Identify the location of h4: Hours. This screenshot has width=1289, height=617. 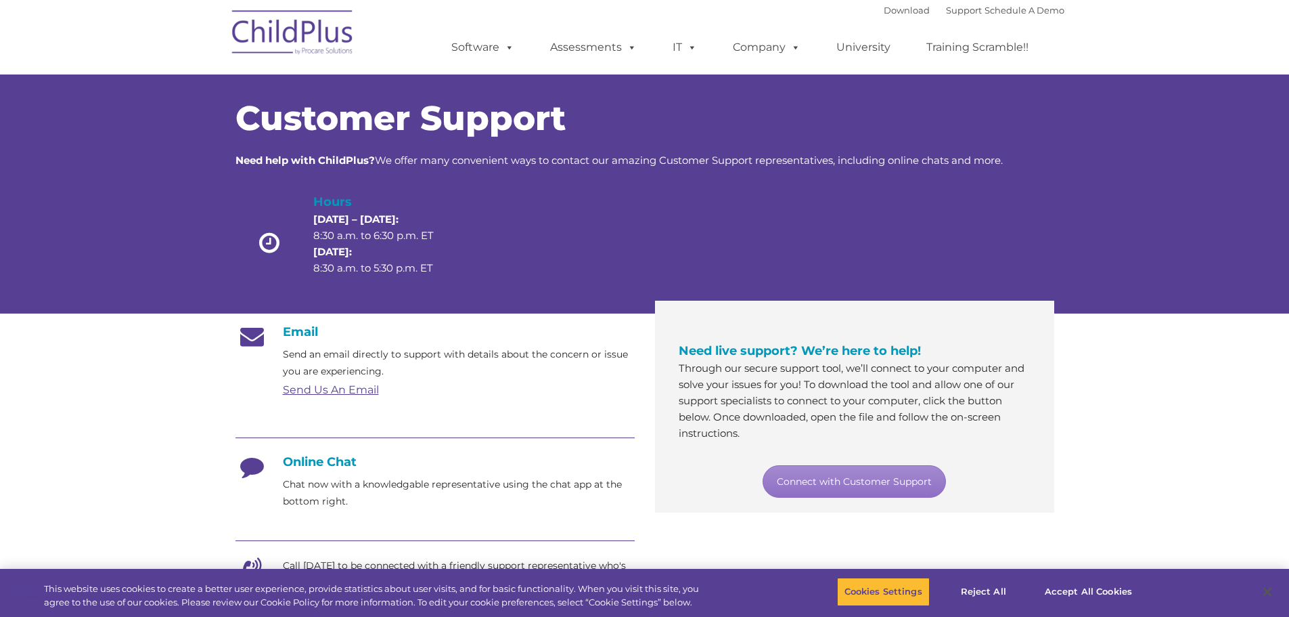
(385, 202).